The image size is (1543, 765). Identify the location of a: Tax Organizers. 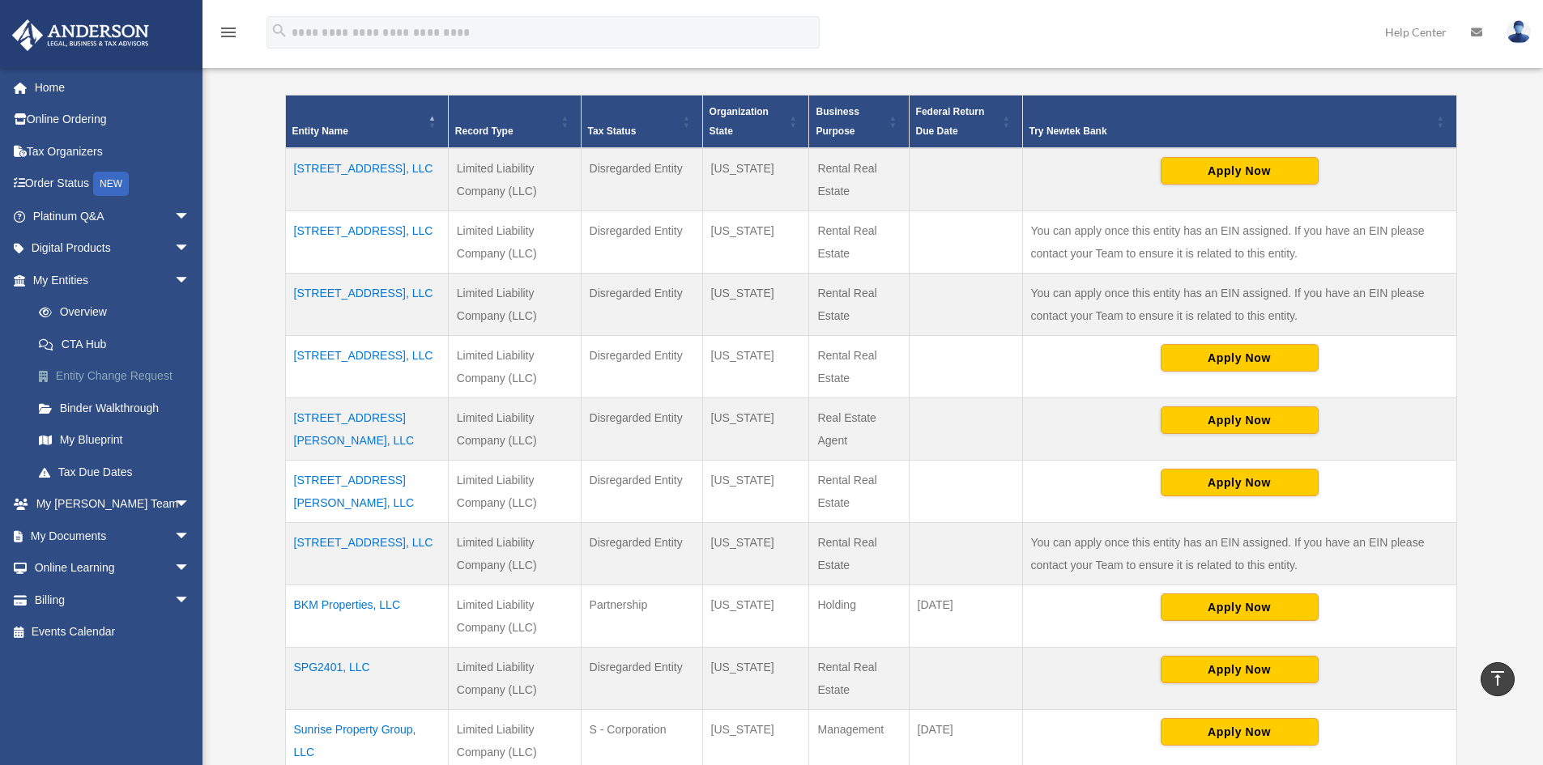
(113, 151).